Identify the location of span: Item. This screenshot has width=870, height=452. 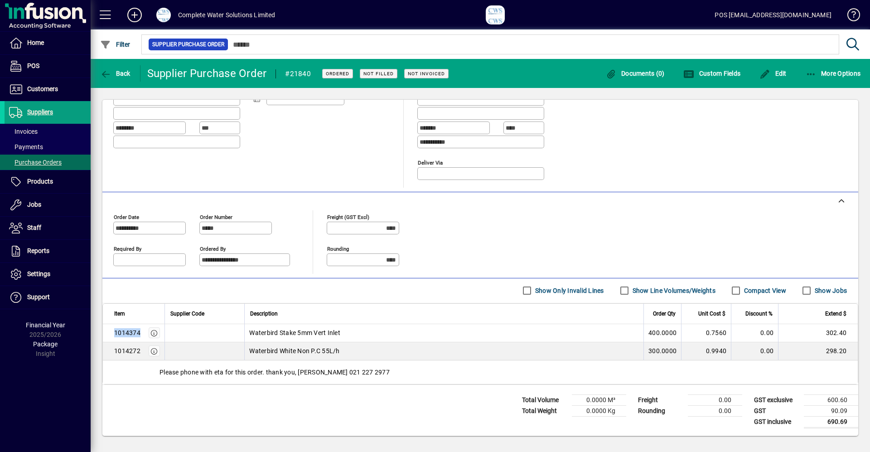
(120, 314).